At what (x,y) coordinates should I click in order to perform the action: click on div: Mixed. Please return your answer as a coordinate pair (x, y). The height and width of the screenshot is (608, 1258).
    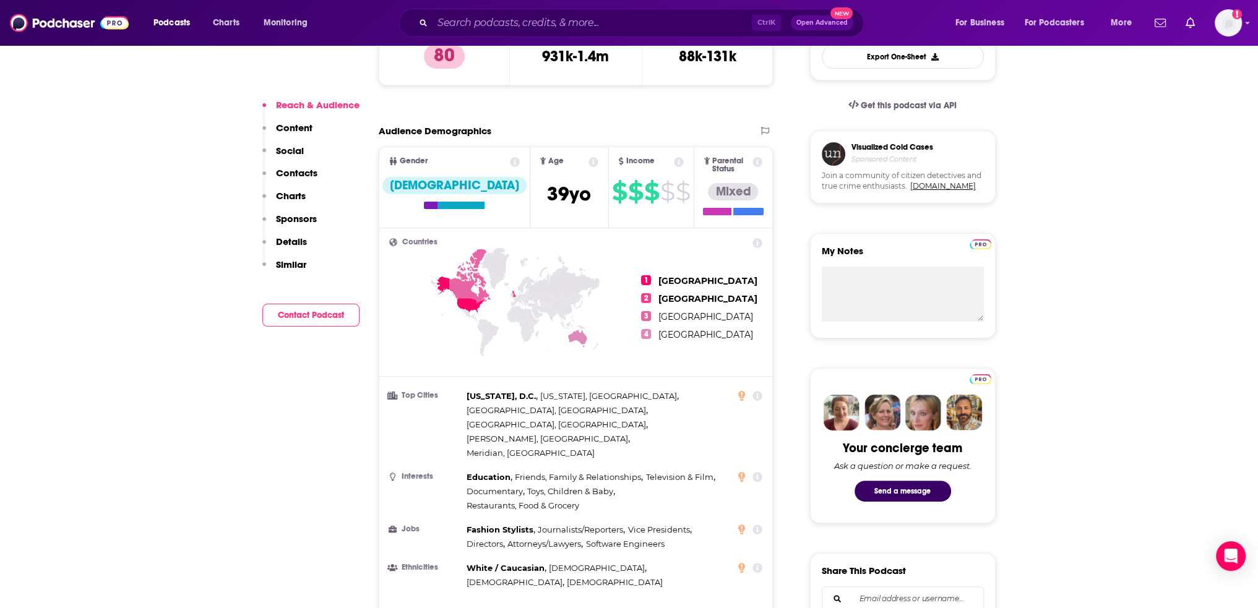
    Looking at the image, I should click on (733, 192).